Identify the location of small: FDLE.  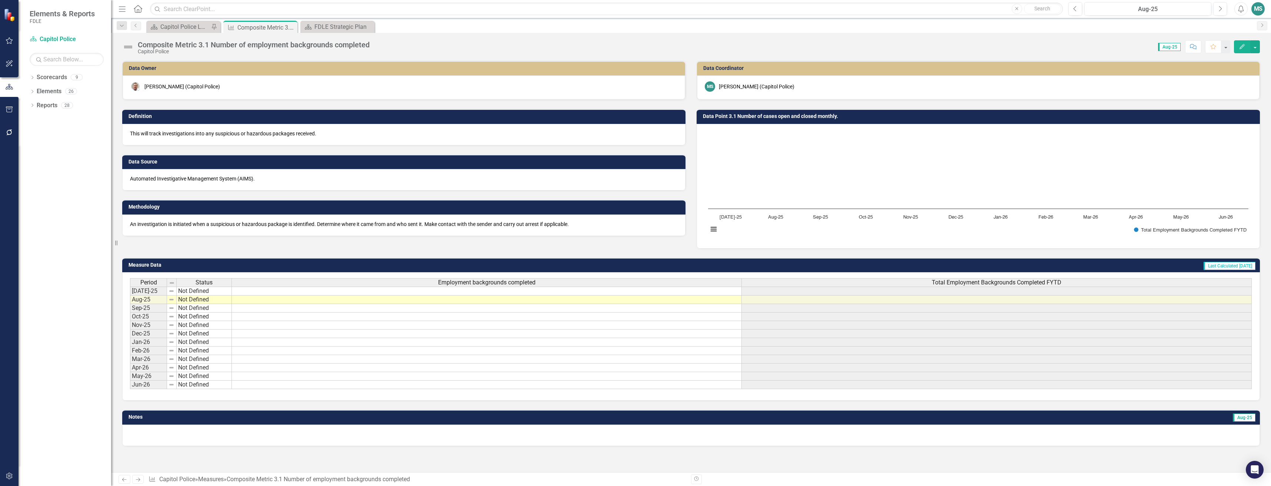
(62, 21).